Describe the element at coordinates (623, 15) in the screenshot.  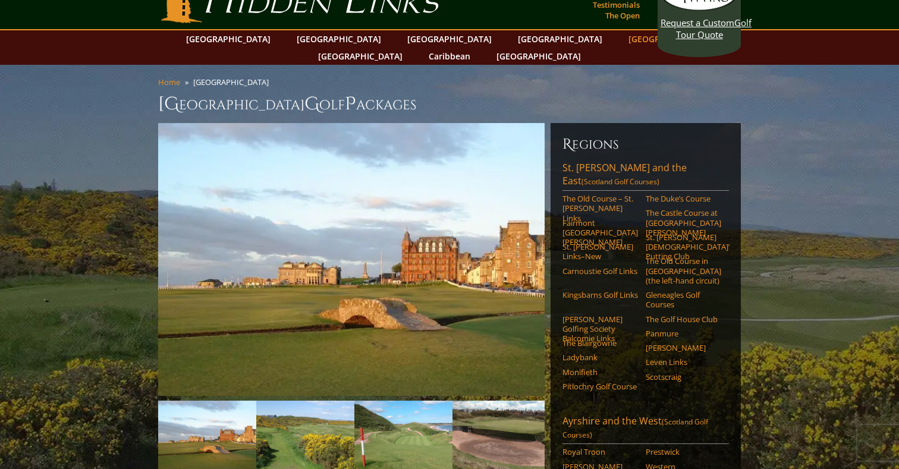
I see `a: The Open` at that location.